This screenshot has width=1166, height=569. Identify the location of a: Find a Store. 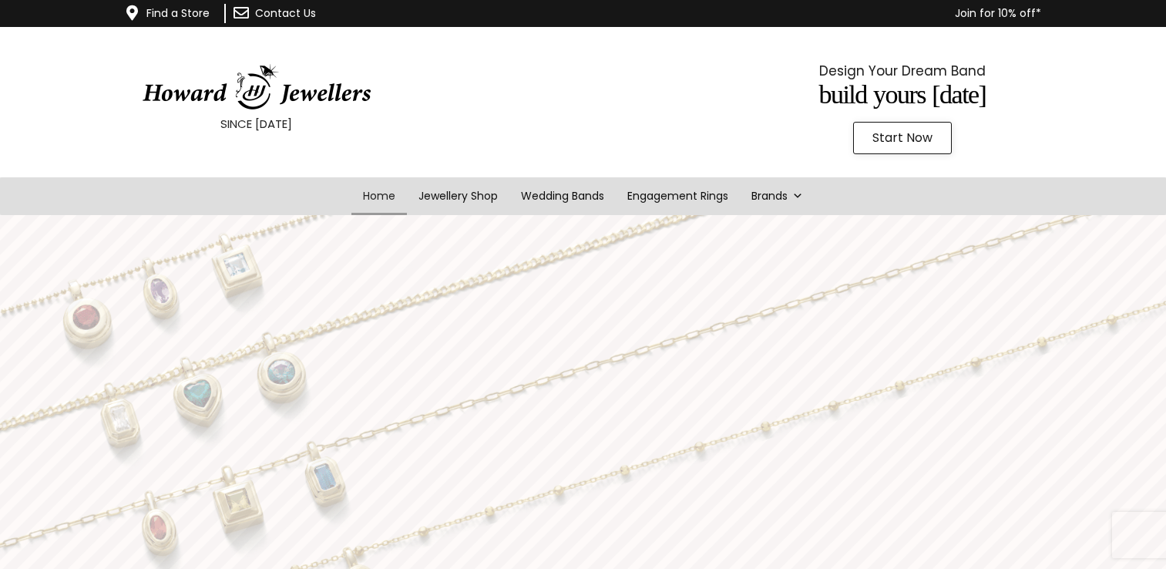
(178, 13).